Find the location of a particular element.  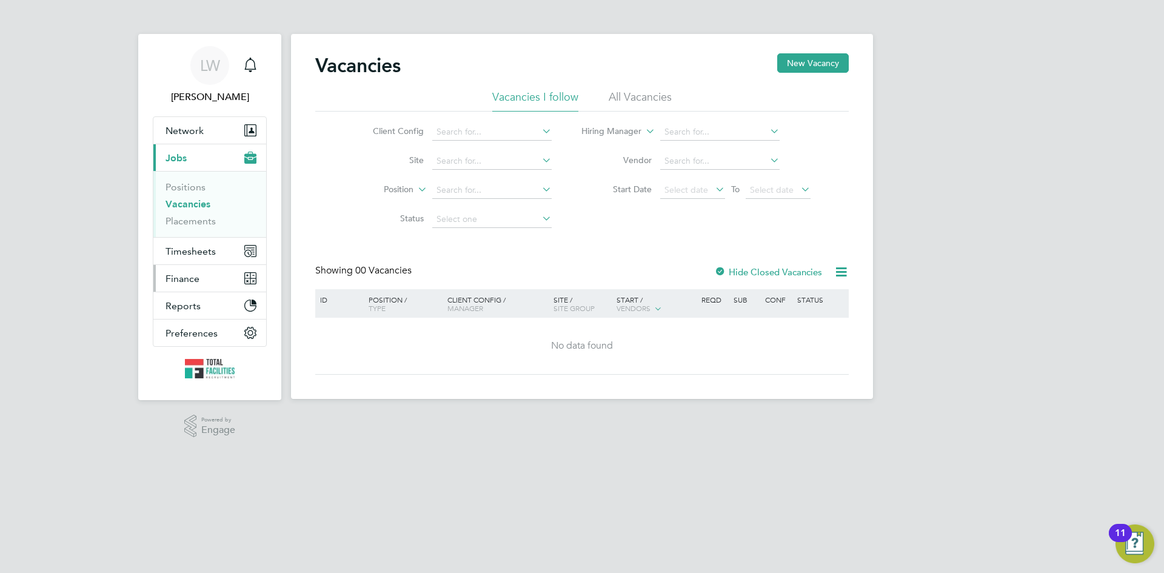

span: To is located at coordinates (735, 189).